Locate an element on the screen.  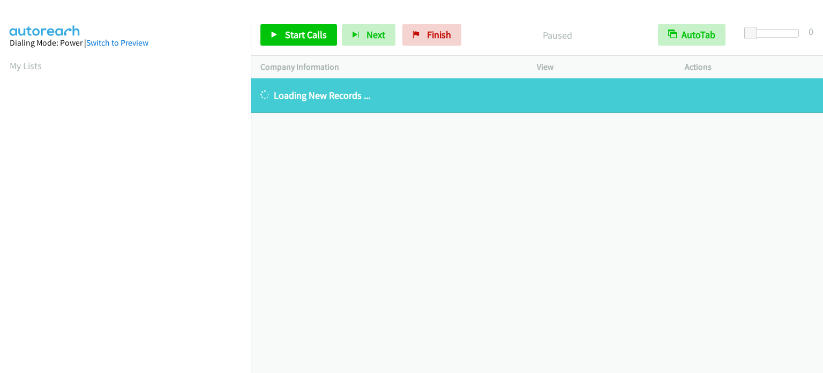
button: Next is located at coordinates (369, 35).